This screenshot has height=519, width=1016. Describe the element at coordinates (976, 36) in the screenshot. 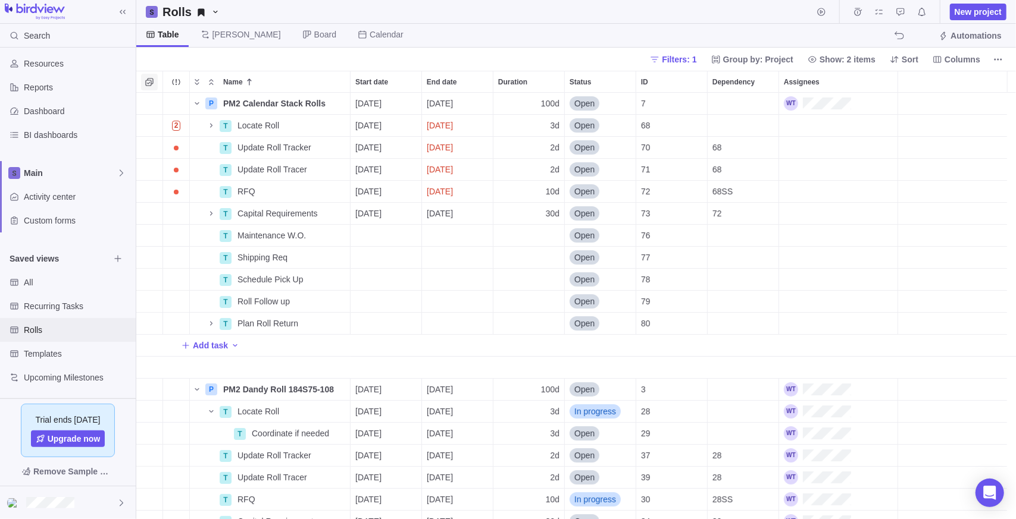

I see `span: Automations` at that location.